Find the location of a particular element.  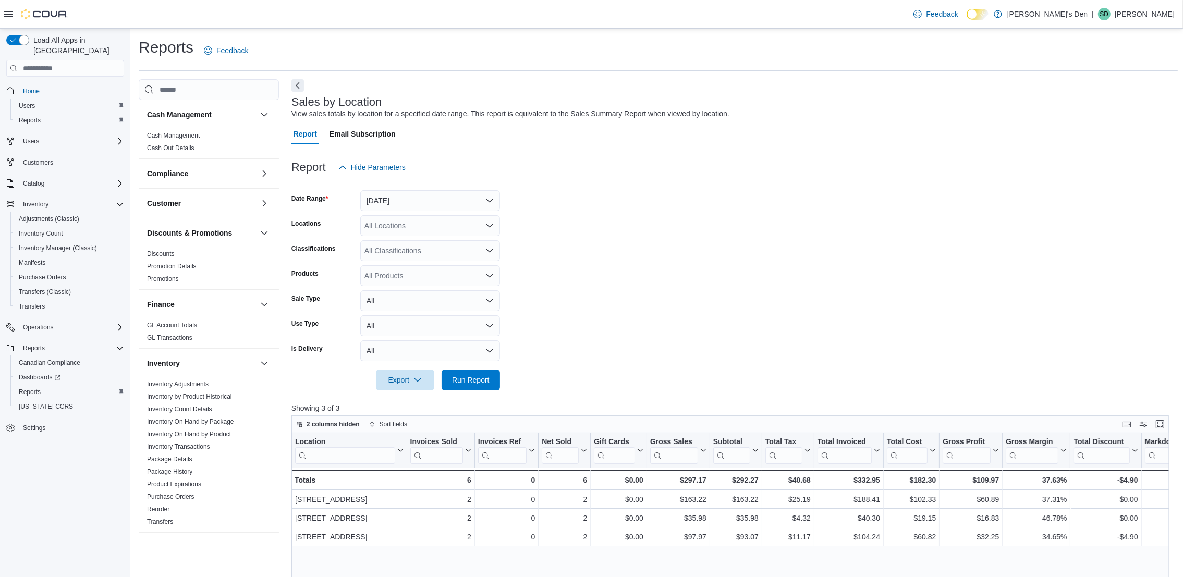

button: Transfers is located at coordinates (69, 307).